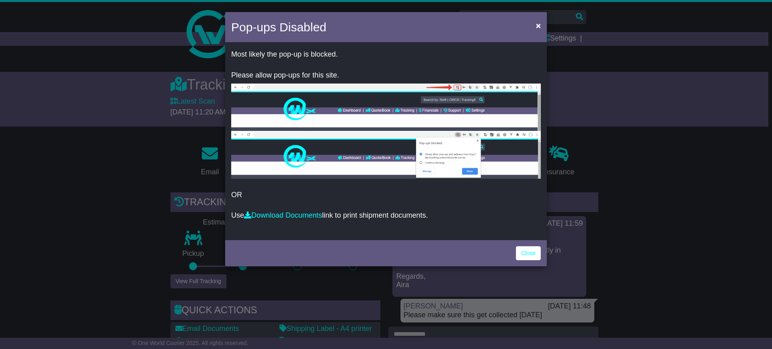 Image resolution: width=772 pixels, height=349 pixels. What do you see at coordinates (538, 25) in the screenshot?
I see `button: Close` at bounding box center [538, 25].